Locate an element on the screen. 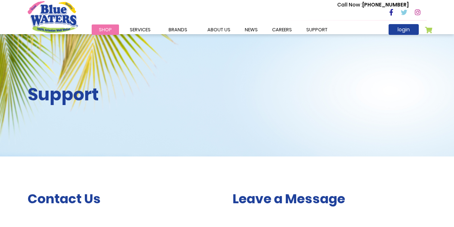  span: Call Now : is located at coordinates (349, 5).